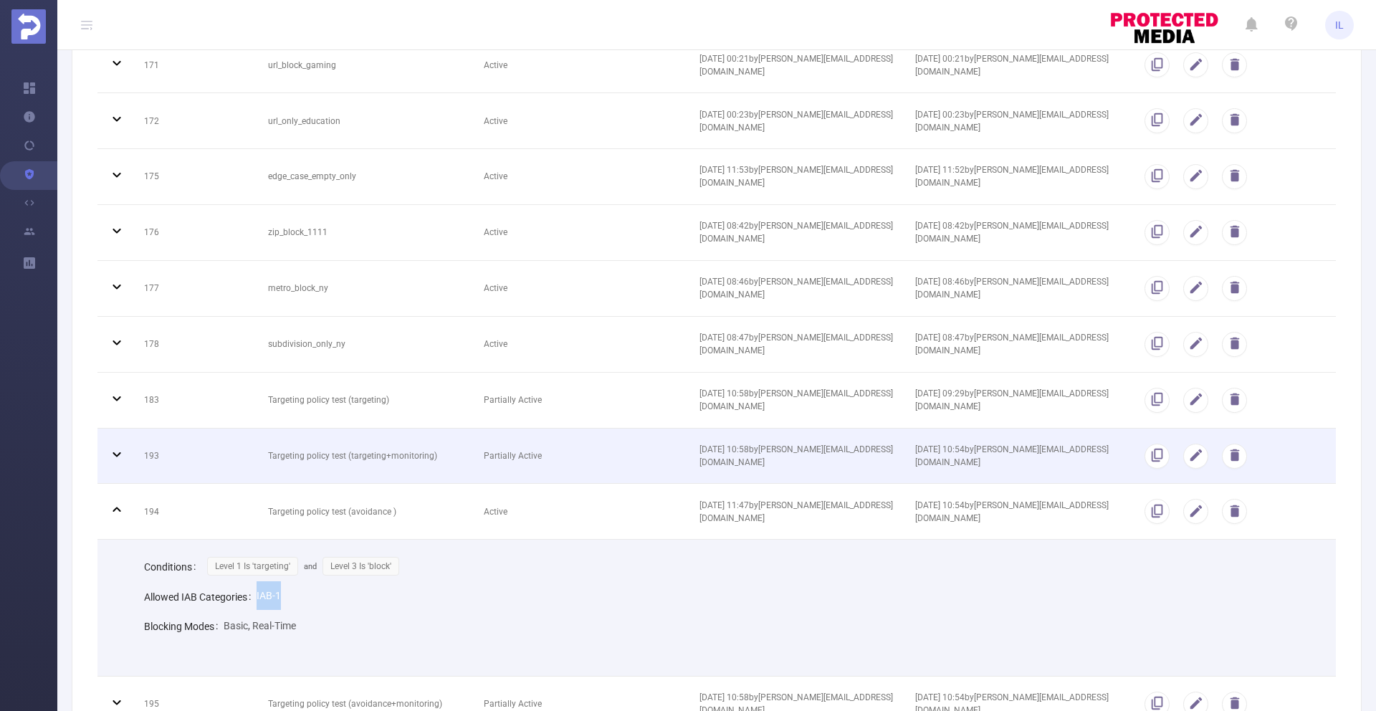 The height and width of the screenshot is (711, 1376). I want to click on label: Blocking Modes, so click(183, 626).